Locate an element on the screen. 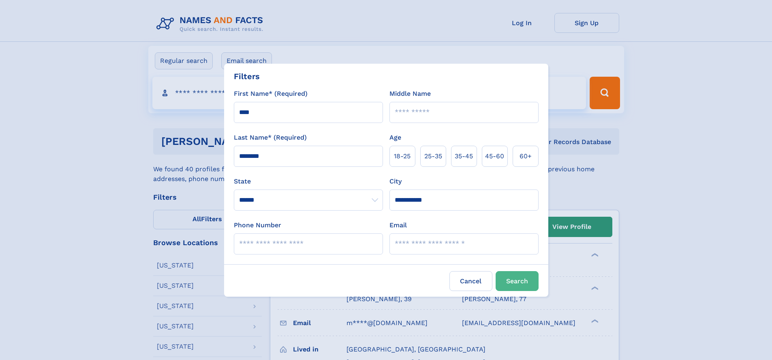 The image size is (772, 360). div: Filters is located at coordinates (247, 76).